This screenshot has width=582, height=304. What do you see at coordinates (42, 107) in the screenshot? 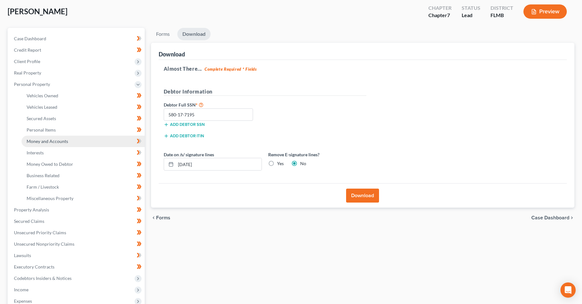
I see `span: Vehicles Leased` at bounding box center [42, 107].